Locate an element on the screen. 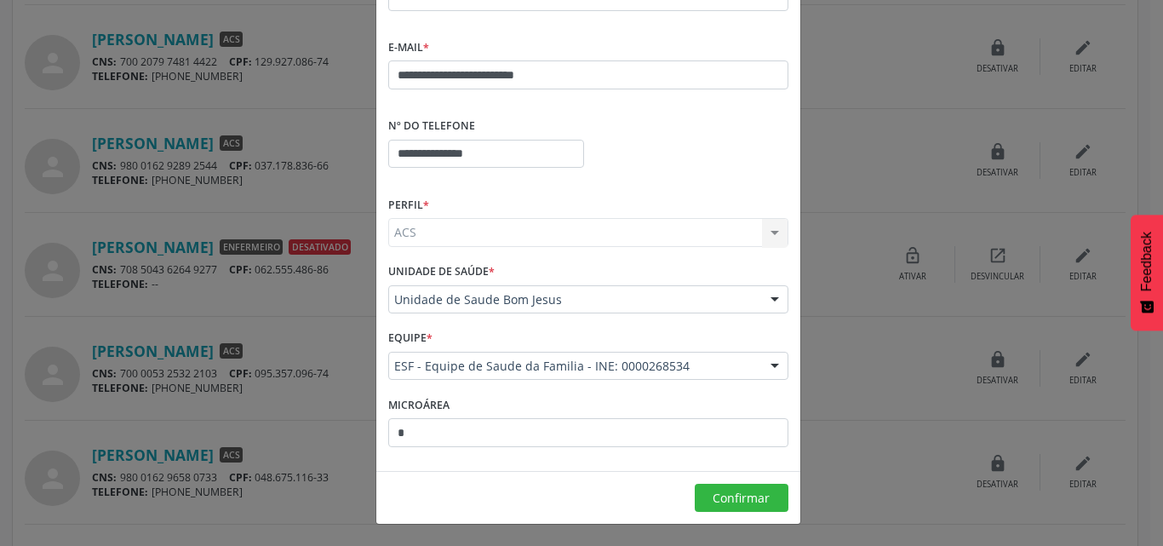  span: Unidade de Saude Bom Jesus is located at coordinates (574, 300).